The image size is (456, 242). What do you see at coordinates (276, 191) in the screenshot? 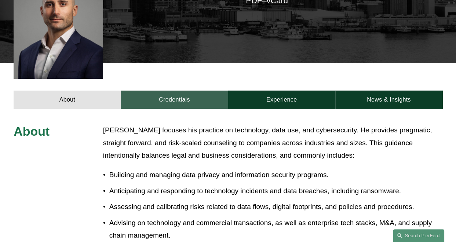
I see `p: Anticipating and responding to technology incidents and data breaches, including ransomware.` at bounding box center [276, 191].